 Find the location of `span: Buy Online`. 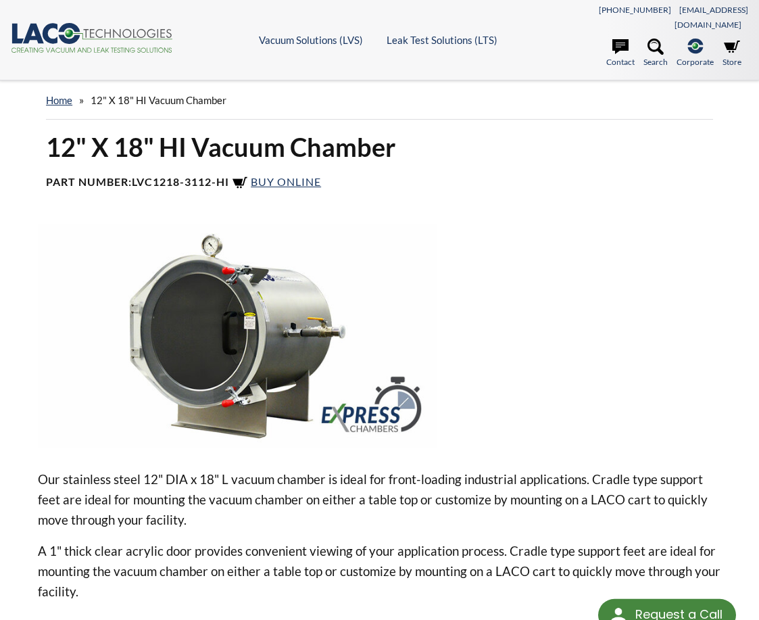

span: Buy Online is located at coordinates (286, 181).